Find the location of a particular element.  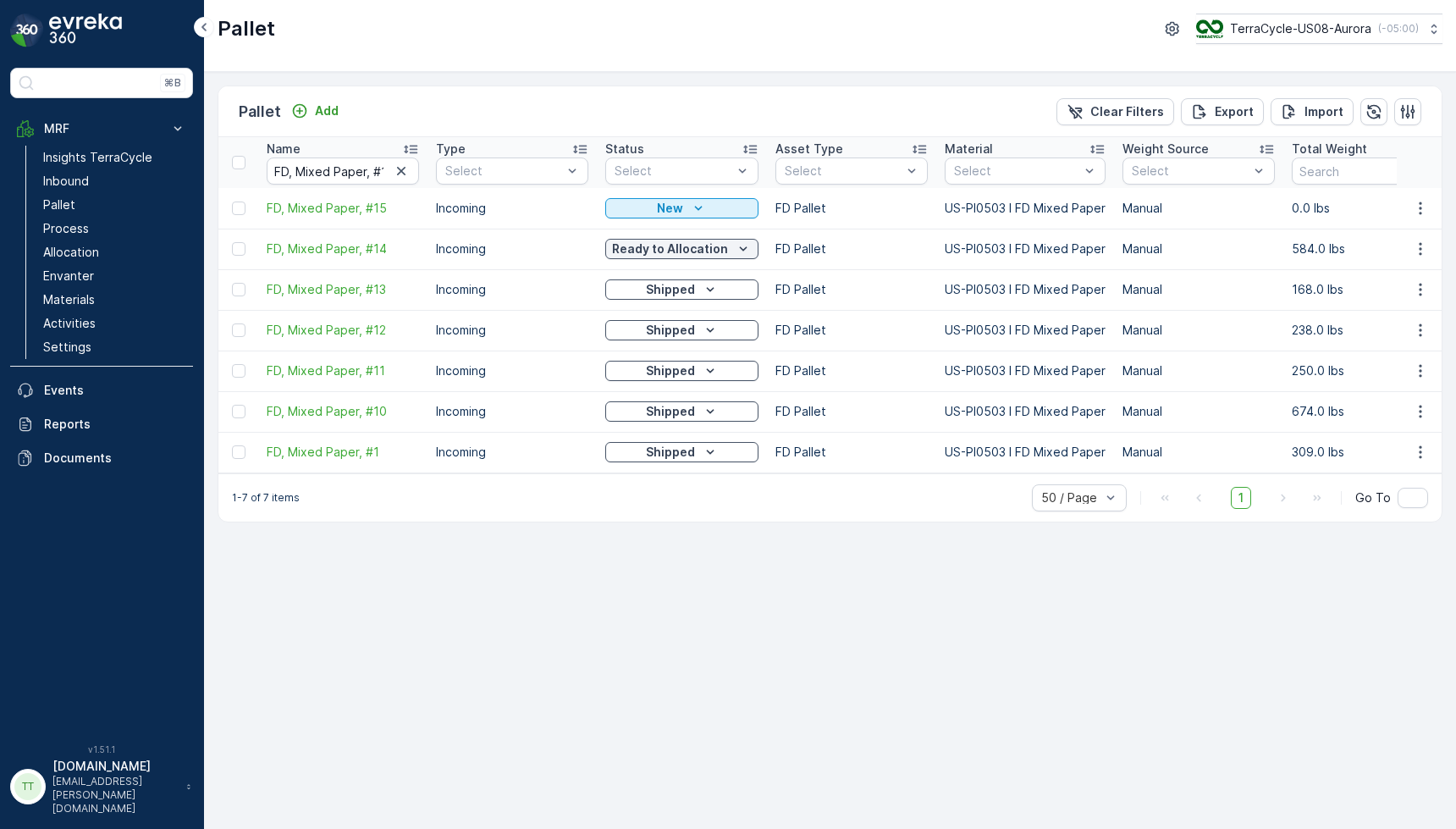

img: logo_dark-DEwI_e13.png is located at coordinates (86, 31).